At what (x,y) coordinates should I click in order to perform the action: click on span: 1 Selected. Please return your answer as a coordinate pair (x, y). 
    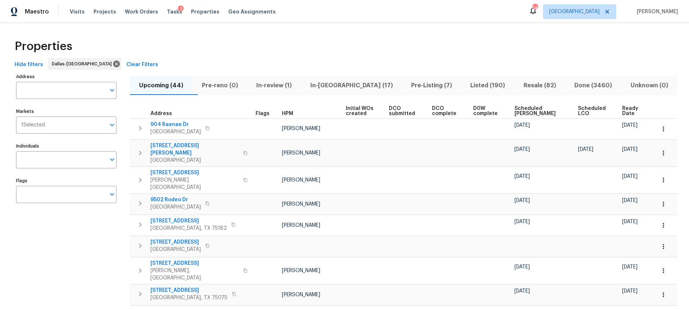
    Looking at the image, I should click on (33, 125).